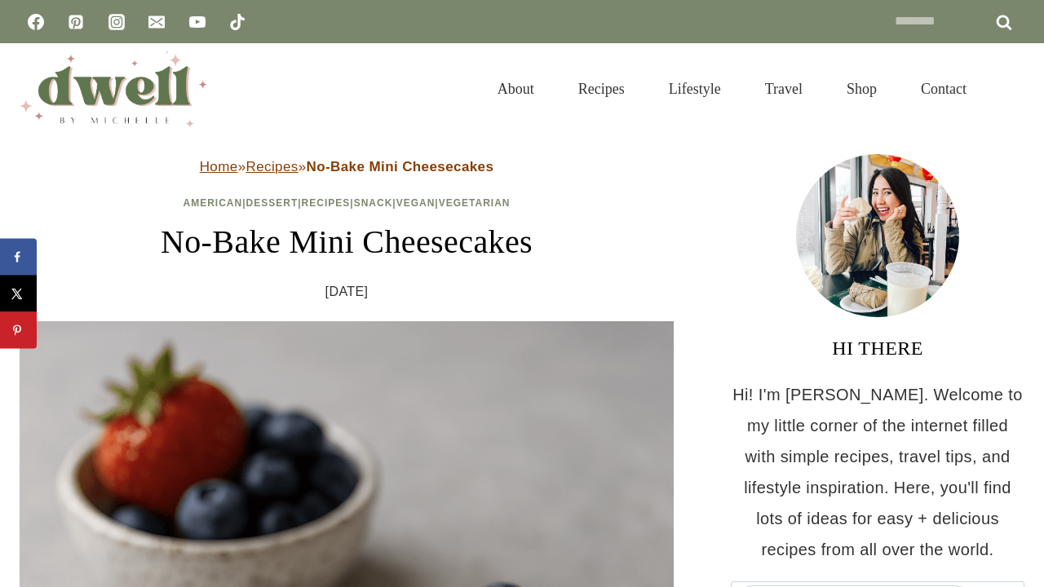 This screenshot has width=1044, height=587. What do you see at coordinates (401, 166) in the screenshot?
I see `strong: No-Bake Mini Cheesecakes` at bounding box center [401, 166].